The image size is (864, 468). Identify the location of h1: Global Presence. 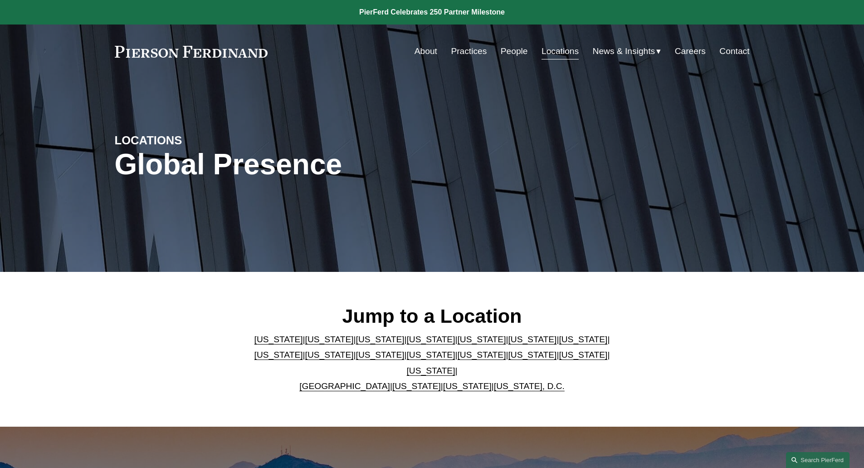
(326, 164).